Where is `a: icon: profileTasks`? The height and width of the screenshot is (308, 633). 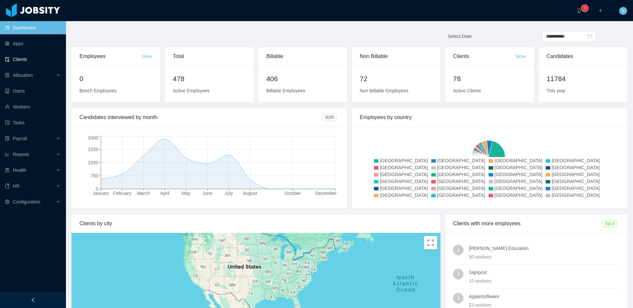 a: icon: profileTasks is located at coordinates (33, 123).